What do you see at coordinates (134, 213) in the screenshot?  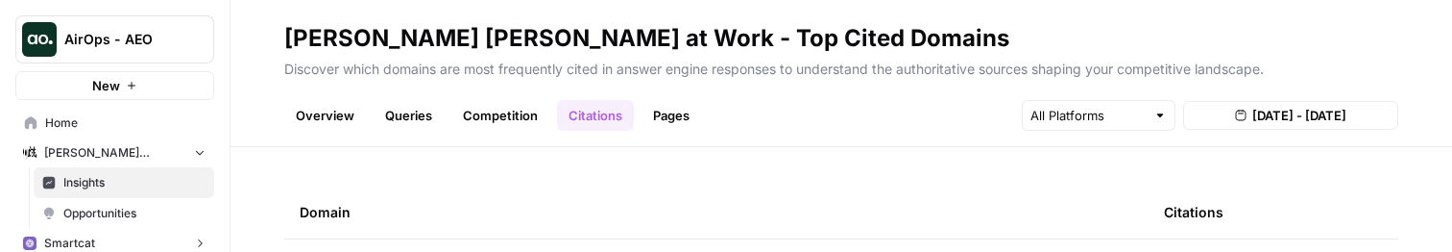 I see `span: Opportunities` at bounding box center [134, 213].